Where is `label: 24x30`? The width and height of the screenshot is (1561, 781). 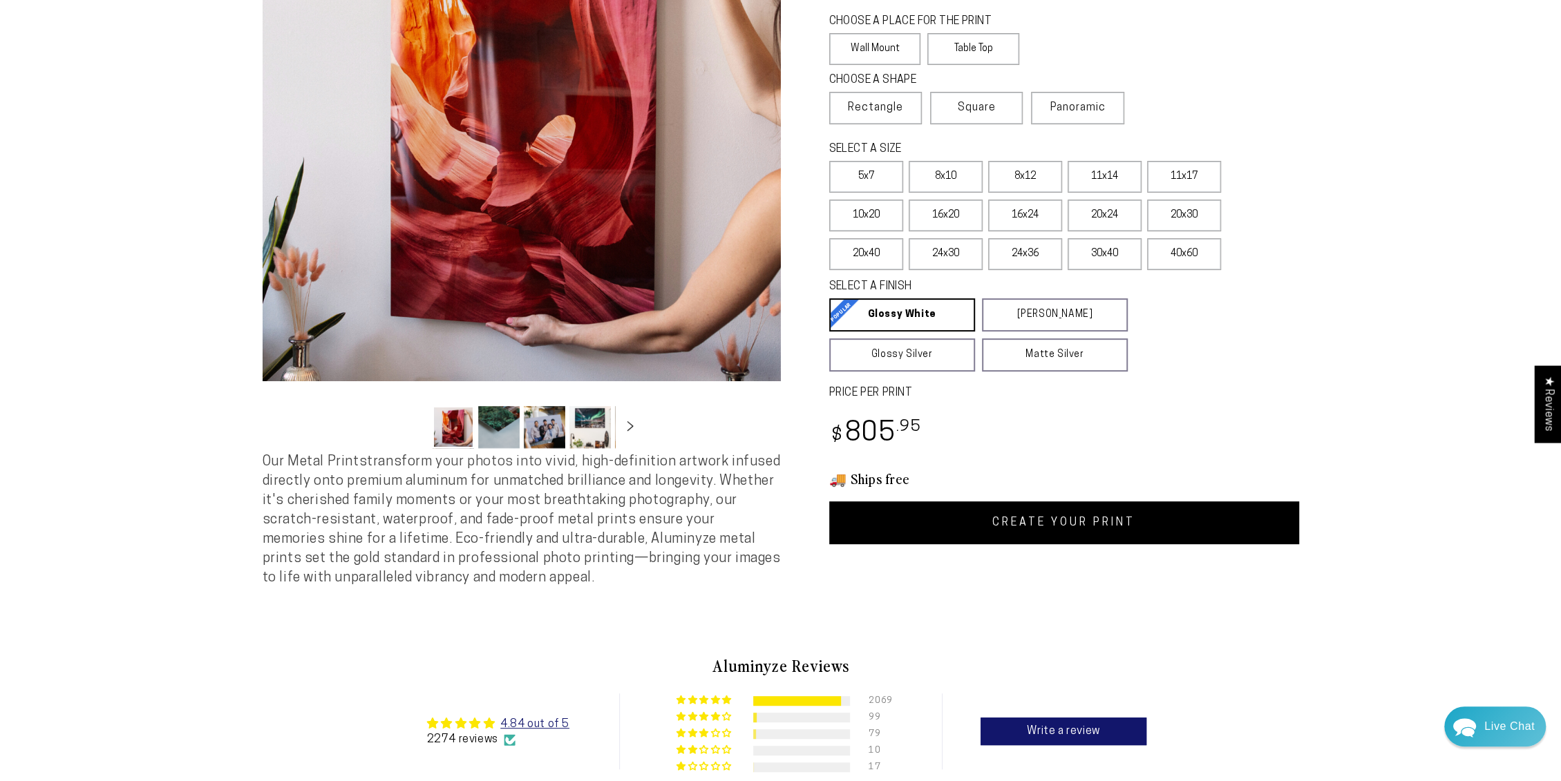
label: 24x30 is located at coordinates (945, 254).